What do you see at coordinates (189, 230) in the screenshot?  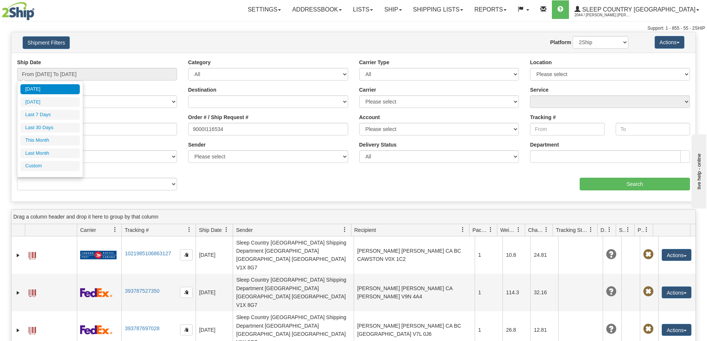 I see `a: Tracking # filter column settings` at bounding box center [189, 230].